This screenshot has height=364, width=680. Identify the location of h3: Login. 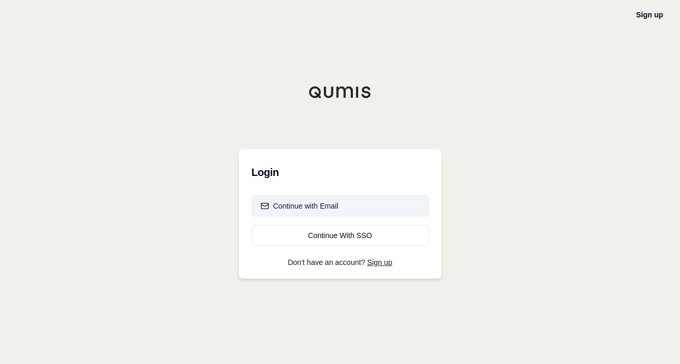
(340, 172).